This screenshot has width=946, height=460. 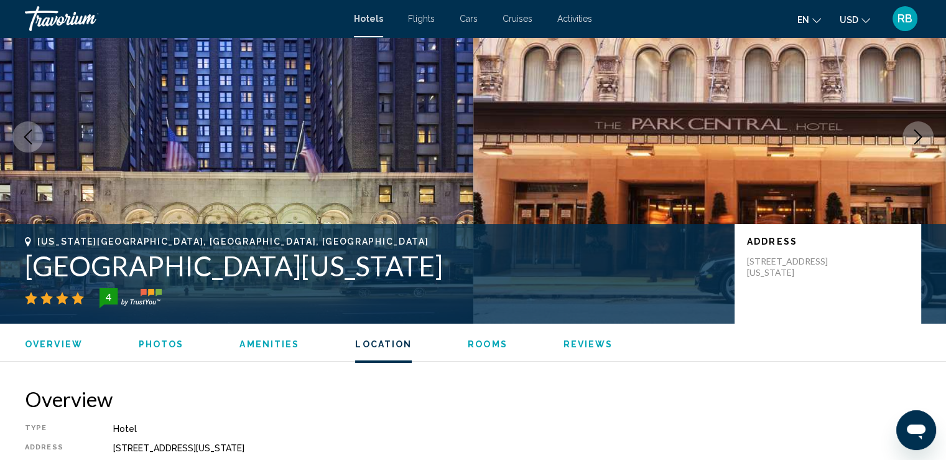 I want to click on button: Next image, so click(x=918, y=137).